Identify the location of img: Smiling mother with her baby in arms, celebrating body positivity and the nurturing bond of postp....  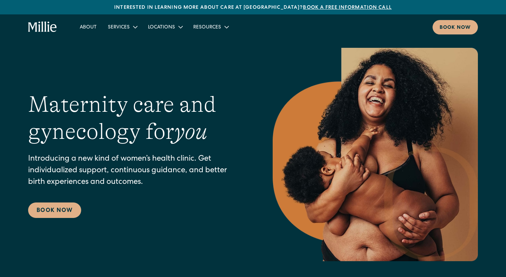
(376, 154).